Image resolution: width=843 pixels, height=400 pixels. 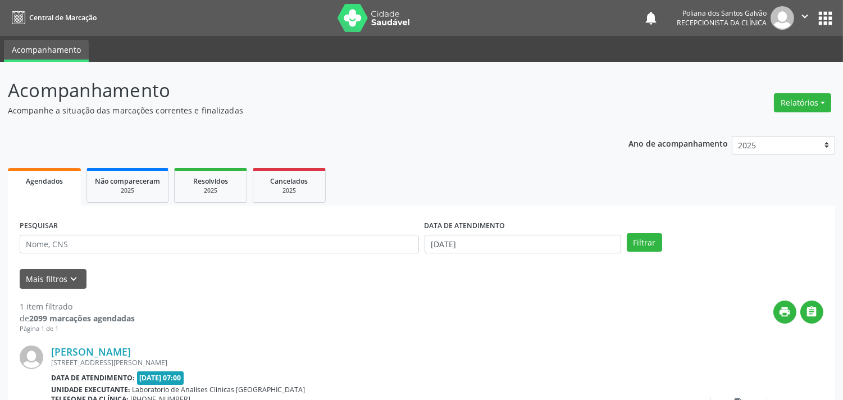 What do you see at coordinates (465, 226) in the screenshot?
I see `label: DATA DE ATENDIMENTO` at bounding box center [465, 226].